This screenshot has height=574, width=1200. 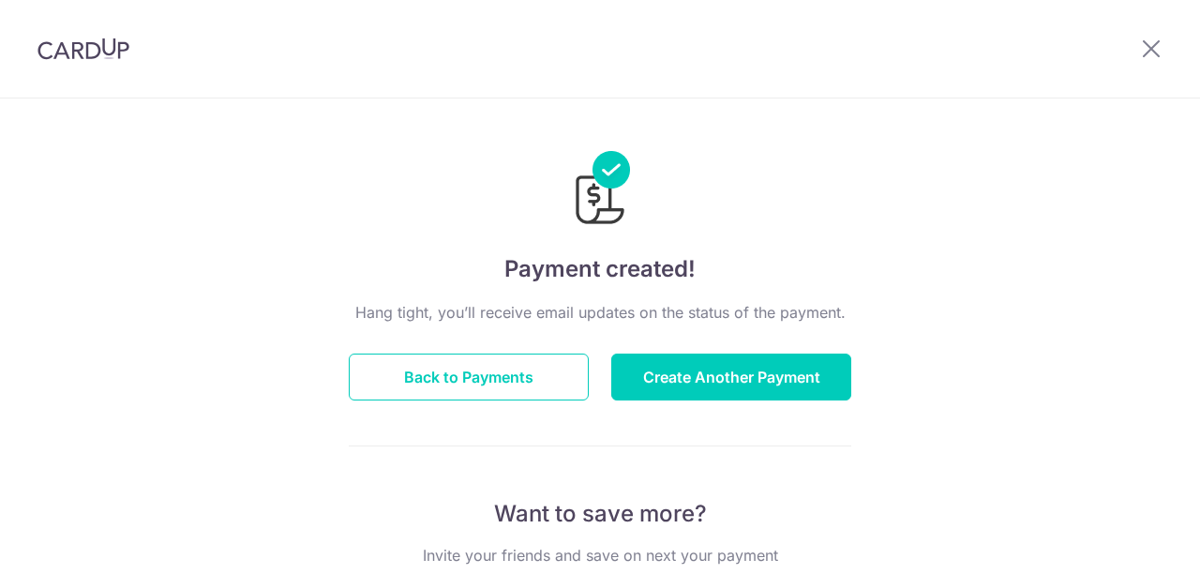 I want to click on p: Want to save more?, so click(x=600, y=514).